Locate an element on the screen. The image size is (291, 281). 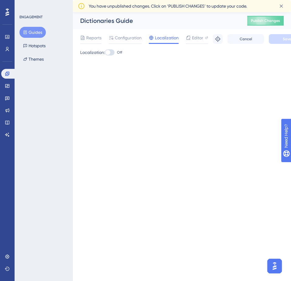
button: Themes is located at coordinates (33, 59).